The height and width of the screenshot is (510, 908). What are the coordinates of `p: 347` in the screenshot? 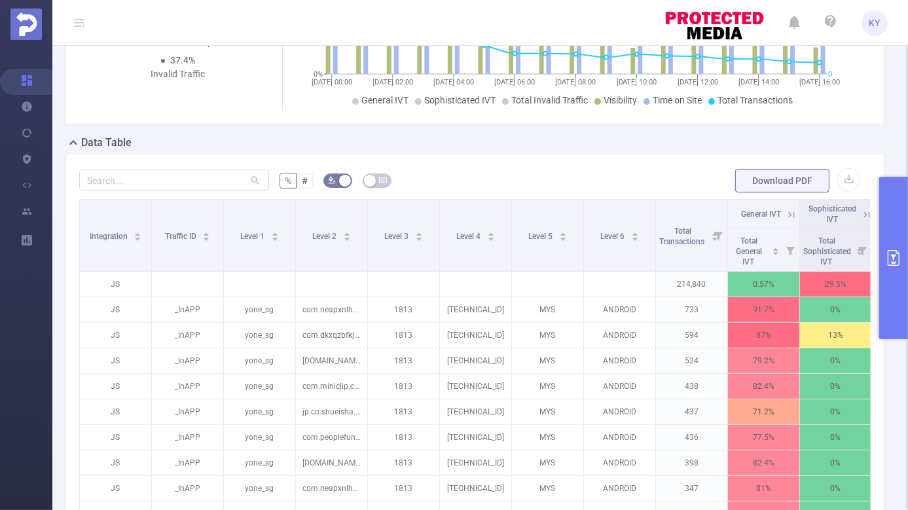 It's located at (692, 489).